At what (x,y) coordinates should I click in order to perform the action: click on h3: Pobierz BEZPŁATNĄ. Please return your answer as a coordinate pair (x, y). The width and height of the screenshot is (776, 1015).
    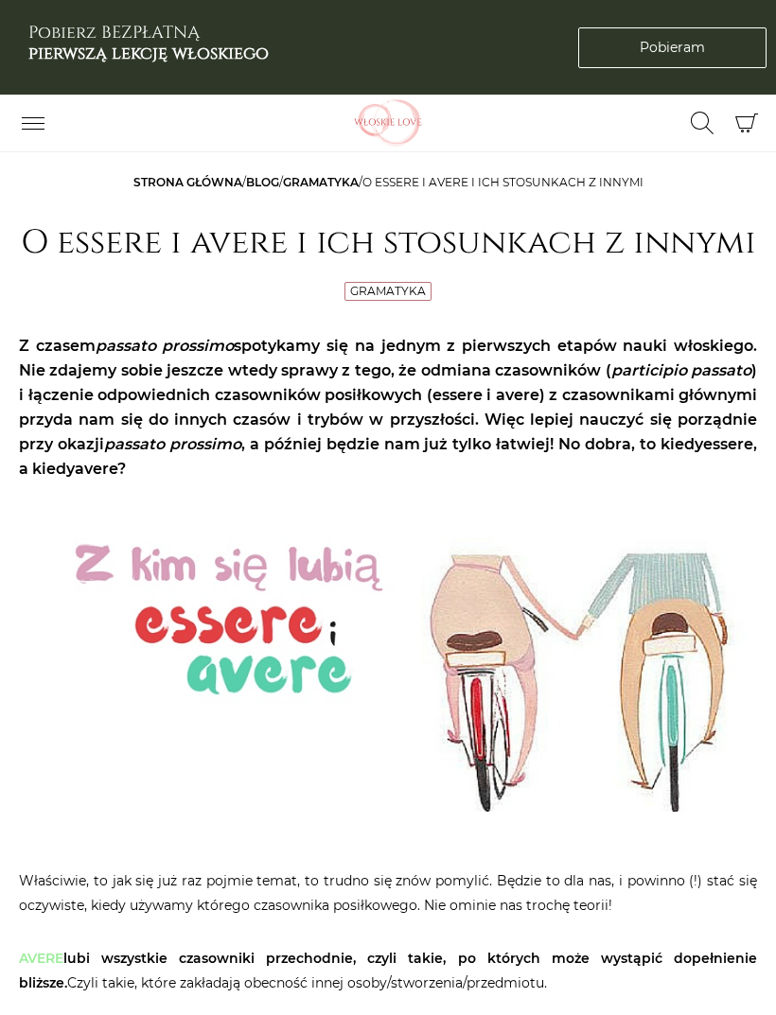
    Looking at the image, I should click on (148, 43).